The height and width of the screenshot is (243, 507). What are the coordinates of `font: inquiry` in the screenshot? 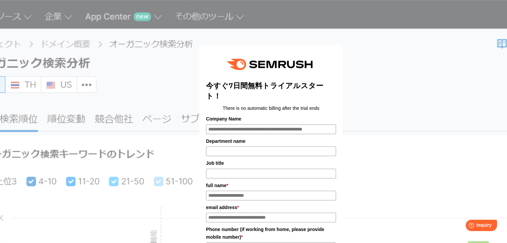 It's located at (36, 8).